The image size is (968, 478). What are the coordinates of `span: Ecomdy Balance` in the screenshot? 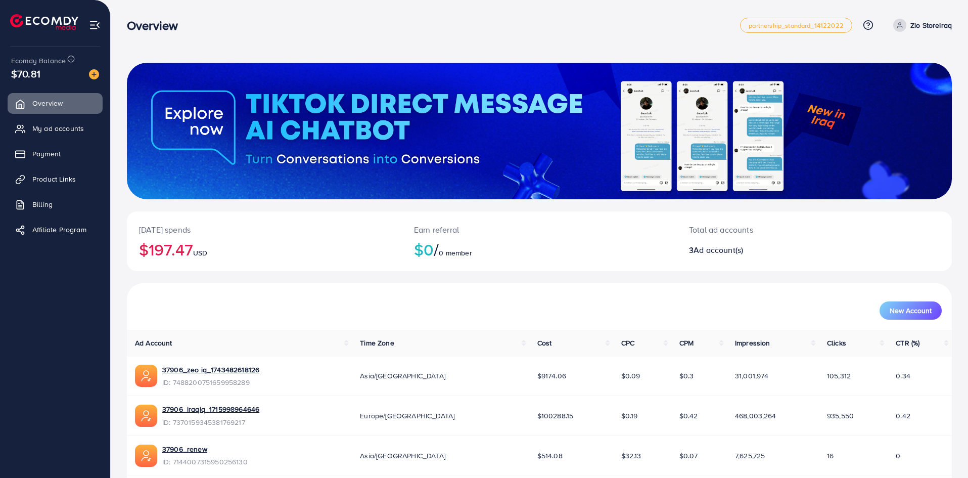 It's located at (38, 61).